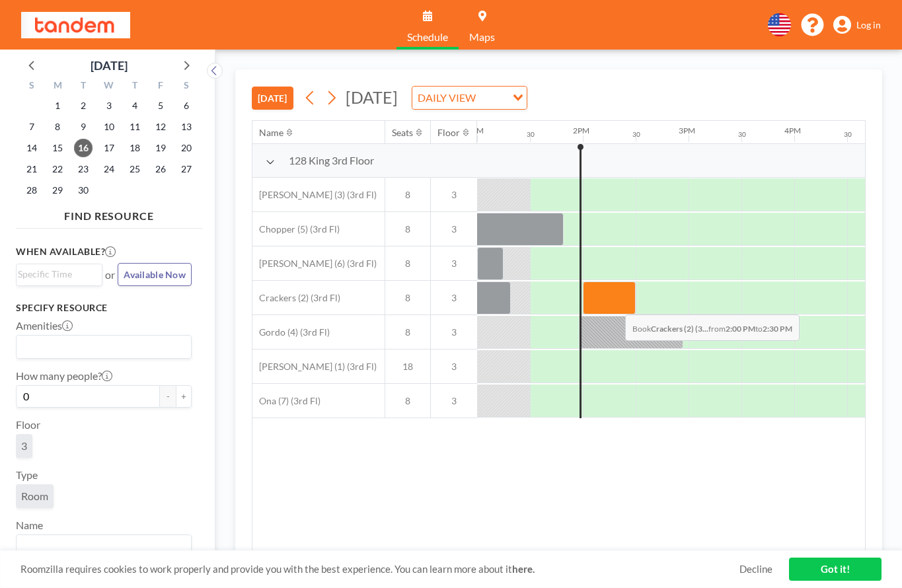 The image size is (902, 588). I want to click on span: Tuesday, September 23, 2025, so click(83, 169).